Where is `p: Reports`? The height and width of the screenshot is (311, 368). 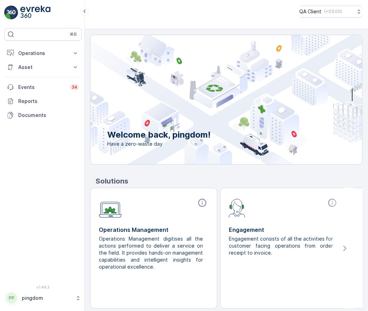 p: Reports is located at coordinates (48, 101).